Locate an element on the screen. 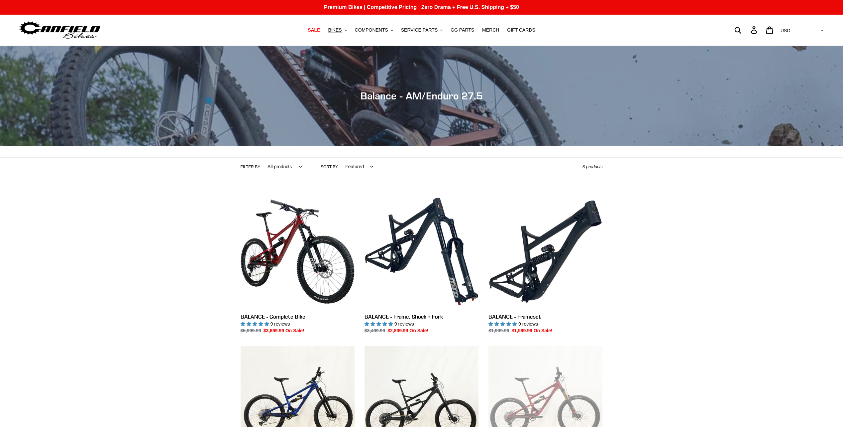  input: Search is located at coordinates (746, 30).